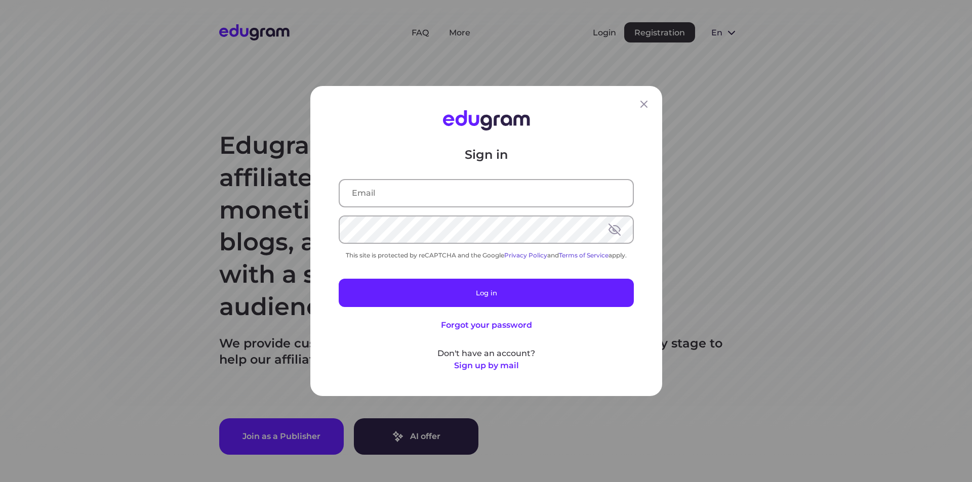 Image resolution: width=972 pixels, height=482 pixels. Describe the element at coordinates (486, 354) in the screenshot. I see `p: Don't have an account?` at that location.